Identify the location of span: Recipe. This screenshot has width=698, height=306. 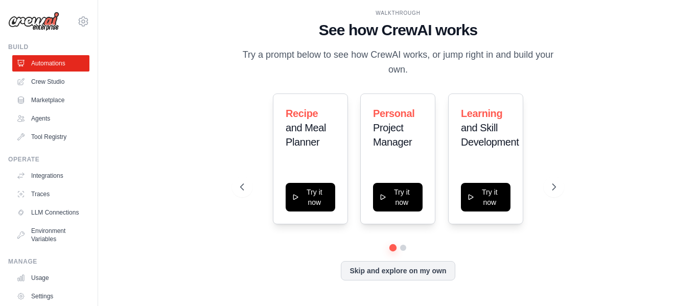
(302, 113).